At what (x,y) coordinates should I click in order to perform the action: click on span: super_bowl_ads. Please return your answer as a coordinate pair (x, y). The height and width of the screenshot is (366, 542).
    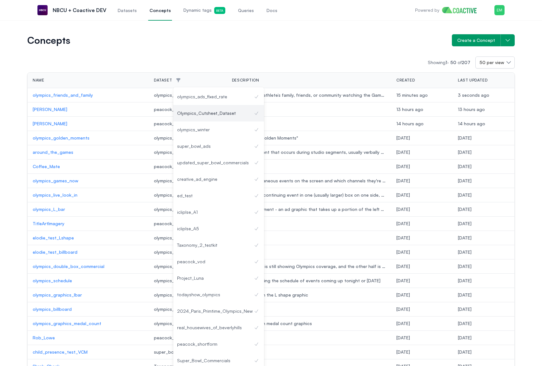
    Looking at the image, I should click on (188, 352).